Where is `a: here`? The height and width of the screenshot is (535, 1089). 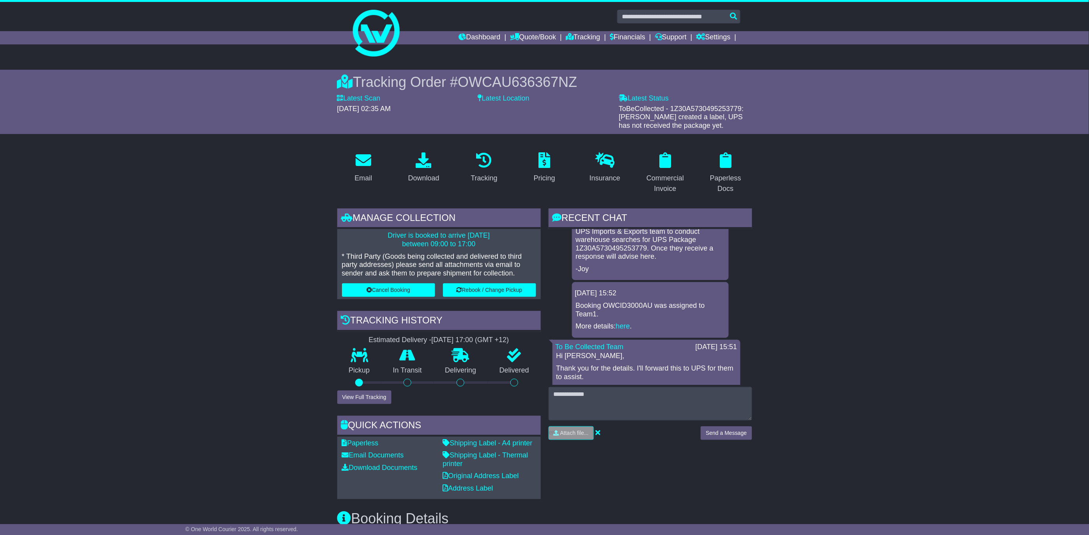 a: here is located at coordinates (623, 326).